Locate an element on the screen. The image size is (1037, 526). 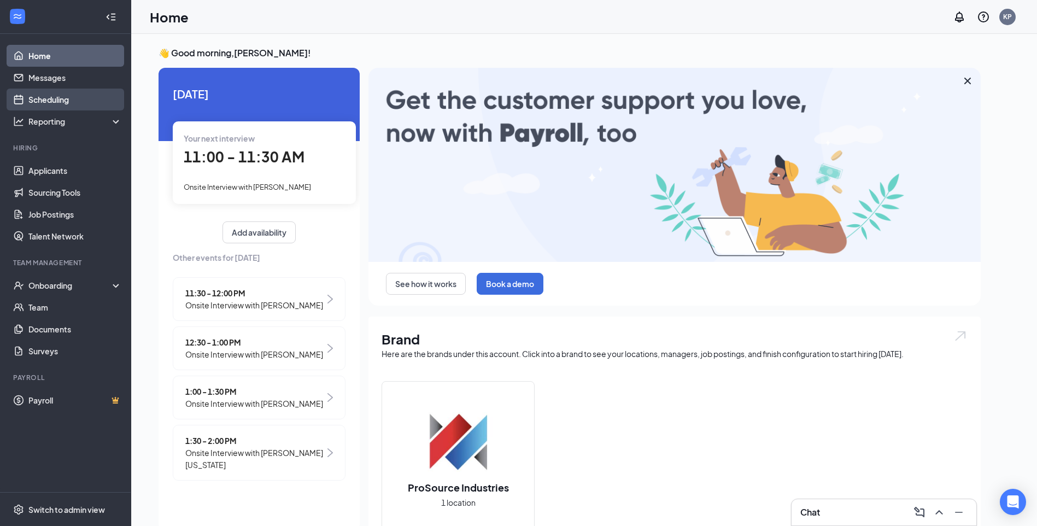
a: Sourcing Tools is located at coordinates (75, 192).